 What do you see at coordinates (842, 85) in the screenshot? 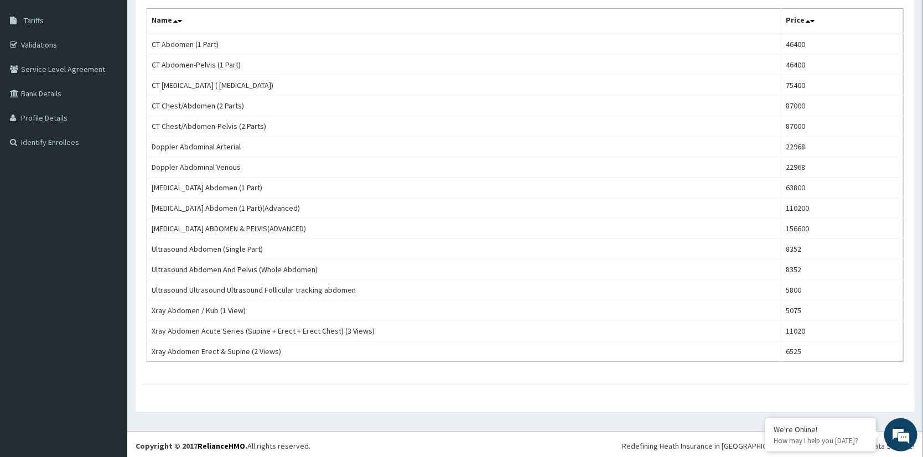
I see `td: 75400` at bounding box center [842, 85].